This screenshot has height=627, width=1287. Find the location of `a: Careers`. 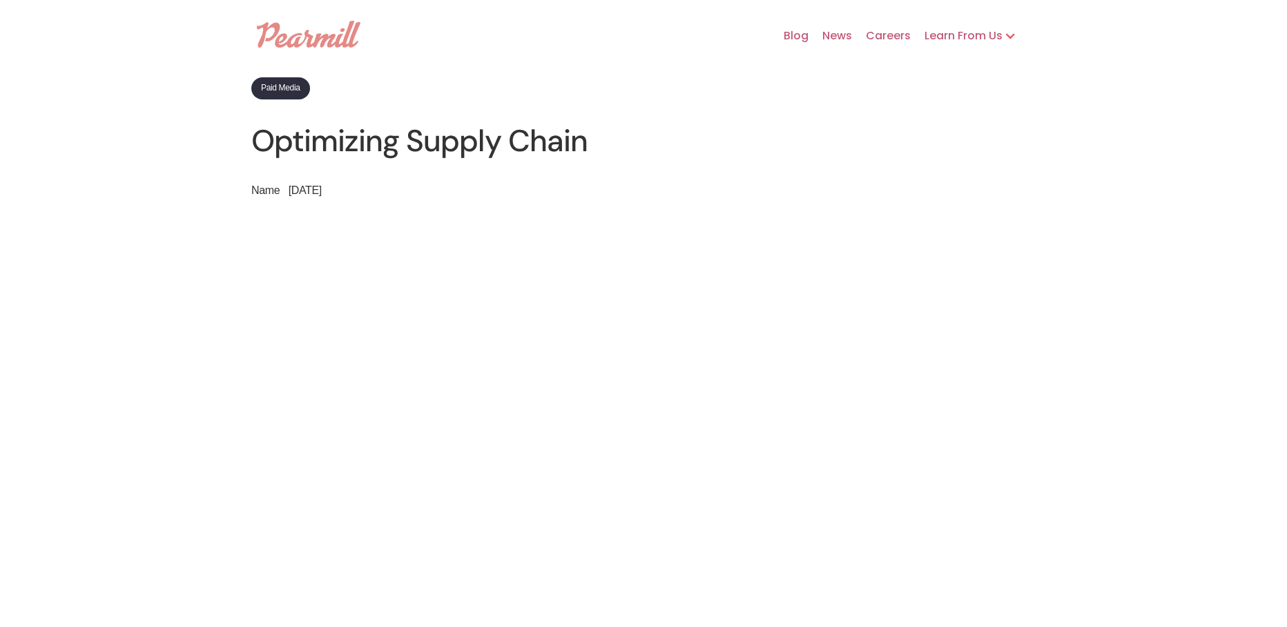

a: Careers is located at coordinates (881, 36).